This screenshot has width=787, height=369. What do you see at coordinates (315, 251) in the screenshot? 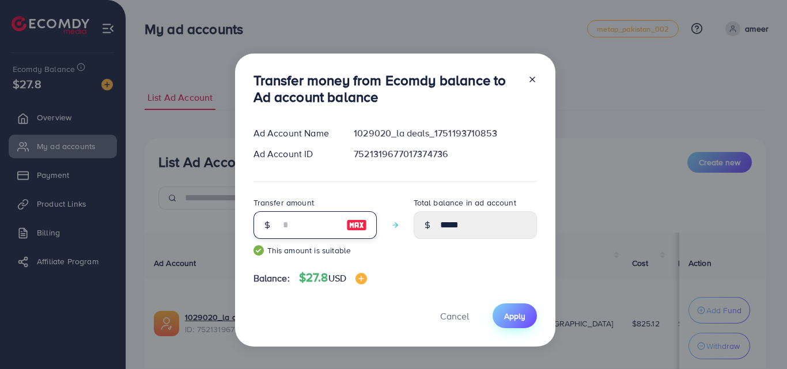
I see `small: This amount is suitable` at bounding box center [315, 251].